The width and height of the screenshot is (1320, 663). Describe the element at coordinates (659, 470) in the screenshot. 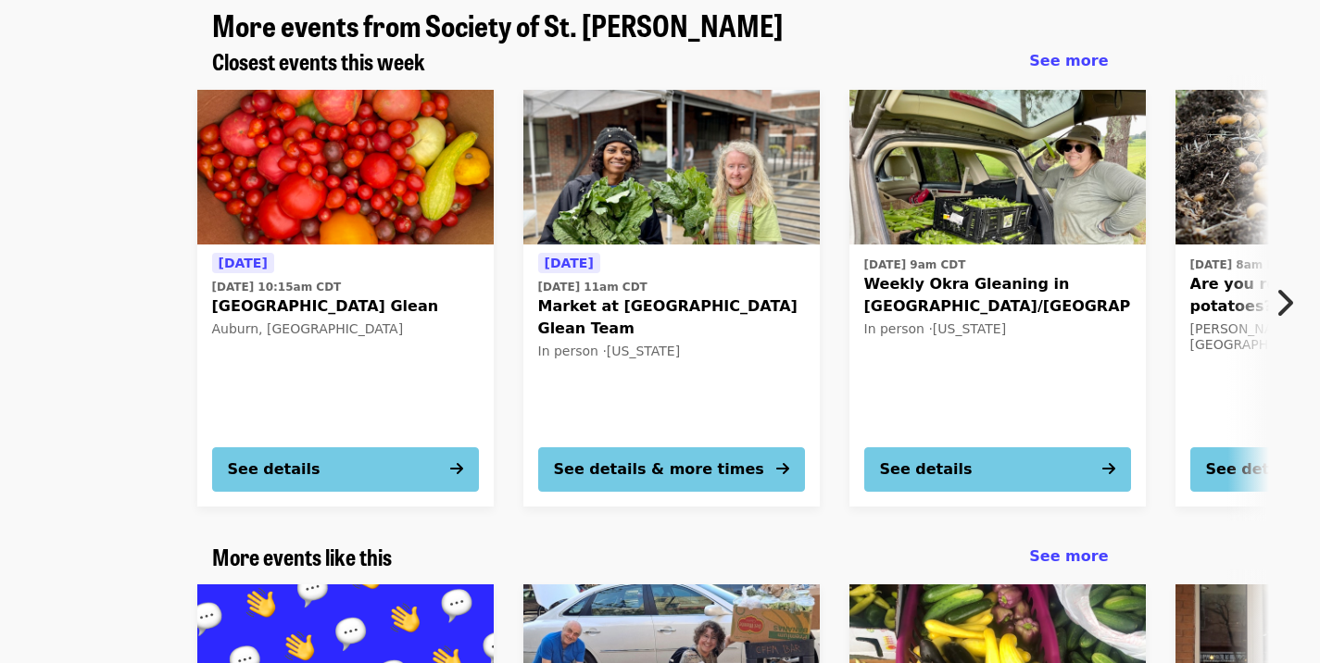

I see `div: See details & more times` at that location.